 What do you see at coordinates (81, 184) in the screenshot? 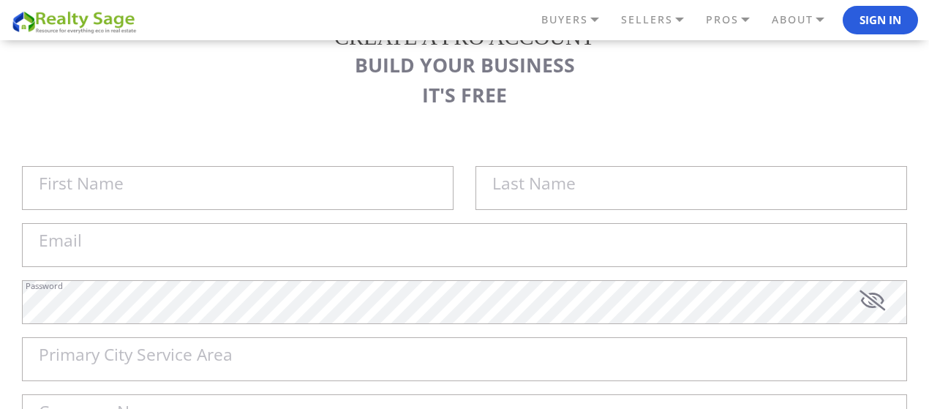
I see `label: First Name` at bounding box center [81, 184].